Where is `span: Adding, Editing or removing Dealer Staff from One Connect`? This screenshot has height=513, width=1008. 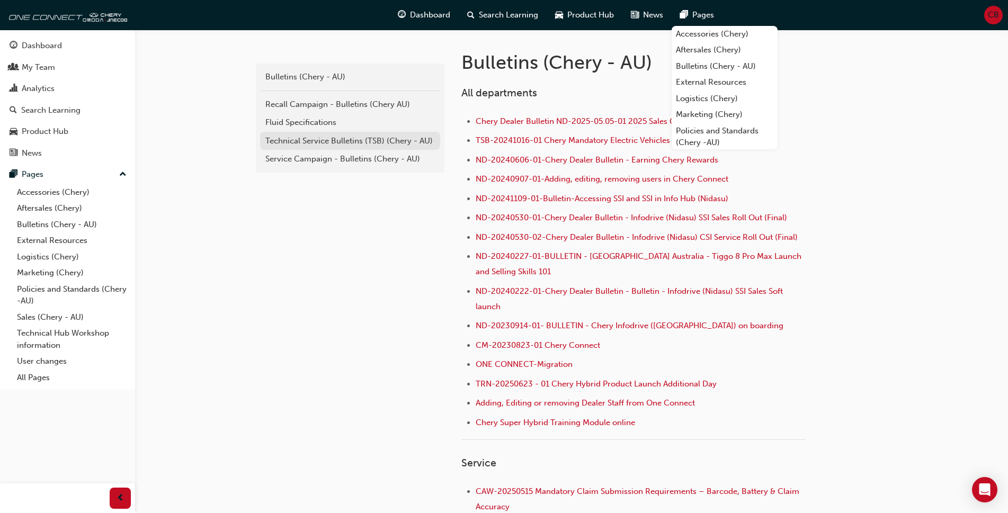 span: Adding, Editing or removing Dealer Staff from One Connect is located at coordinates (585, 403).